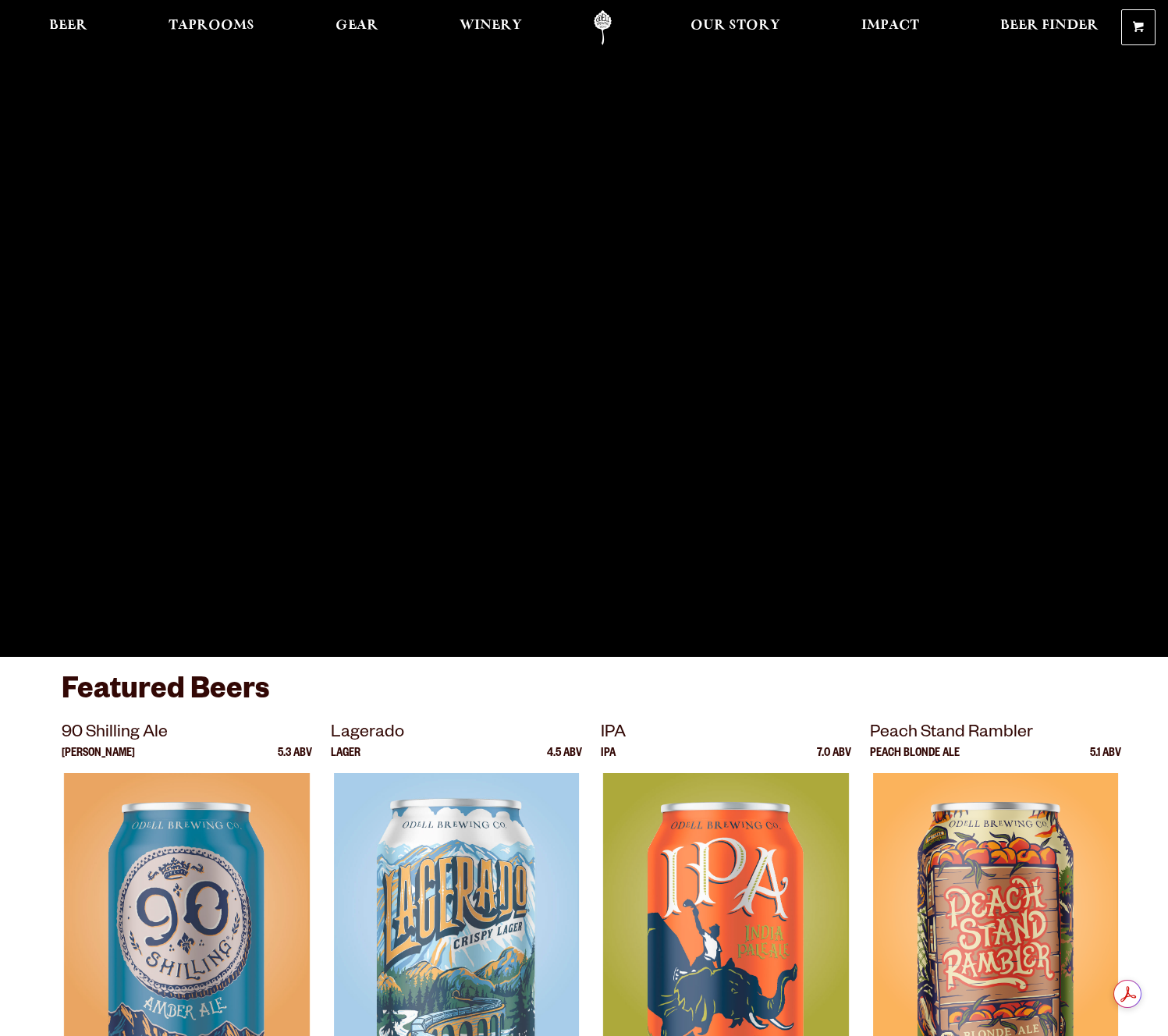  Describe the element at coordinates (735, 27) in the screenshot. I see `a: Our Story` at that location.